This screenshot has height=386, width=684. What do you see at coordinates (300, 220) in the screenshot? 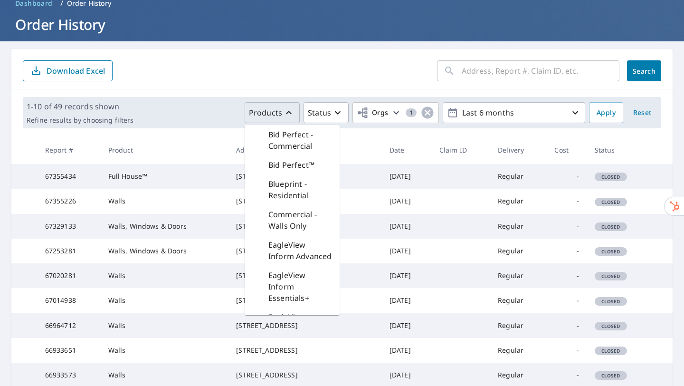
I see `p: Commercial - Walls Only` at bounding box center [300, 220].